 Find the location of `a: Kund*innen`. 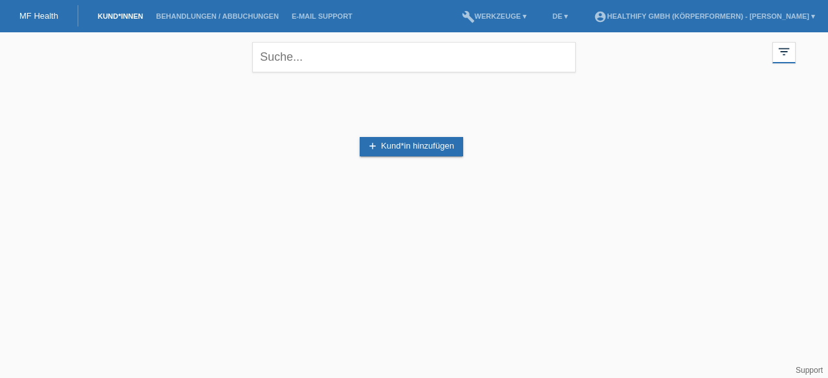

a: Kund*innen is located at coordinates (120, 16).